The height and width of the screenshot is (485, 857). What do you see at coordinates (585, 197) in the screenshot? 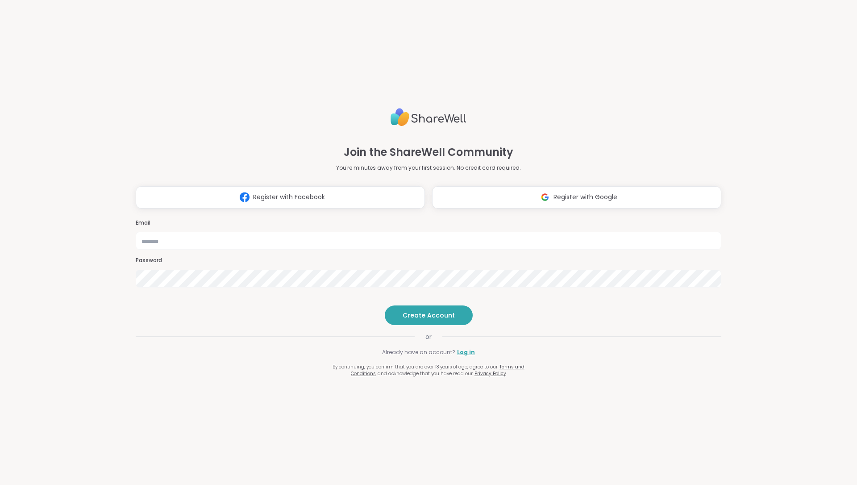
I see `span: Register with Google` at bounding box center [585, 197].